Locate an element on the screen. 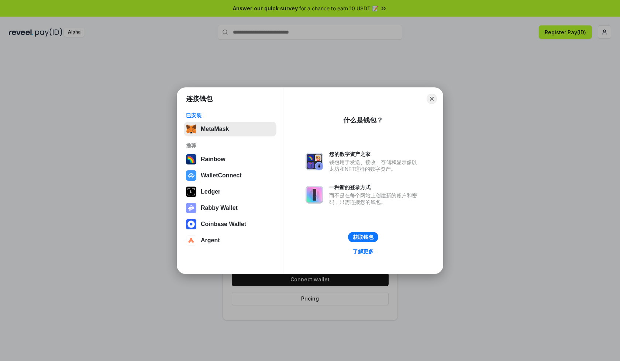 Image resolution: width=620 pixels, height=361 pixels. img: svg+xml,%3Csvg%20fill%3D%22none%22%20height%3D%2233%22%20viewBox%3D%220%200%2035%2033%22%20width%... is located at coordinates (191, 129).